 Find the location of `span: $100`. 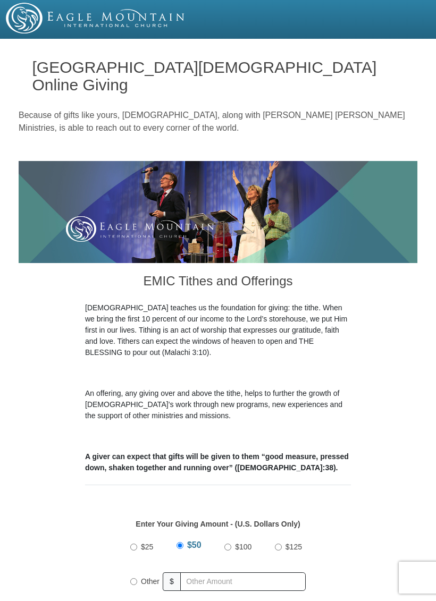

span: $100 is located at coordinates (243, 547).